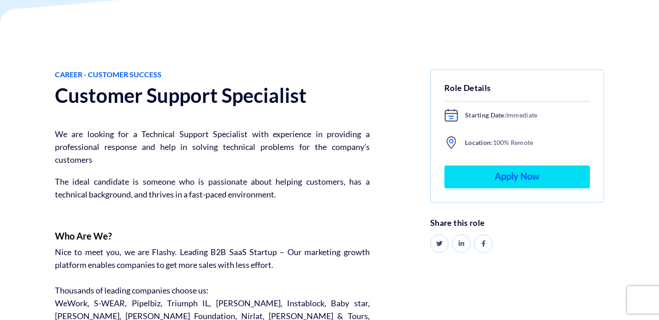 The height and width of the screenshot is (320, 659). I want to click on p: Nice to meet you, we are Flashy. Leading B2B SaaS Startup – Our marketing growth platform enables..., so click(212, 259).